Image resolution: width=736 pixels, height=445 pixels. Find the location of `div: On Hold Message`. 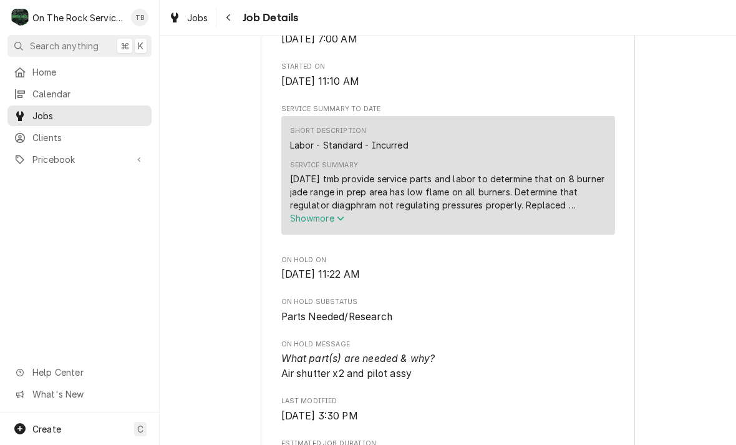

div: On Hold Message is located at coordinates (448, 360).